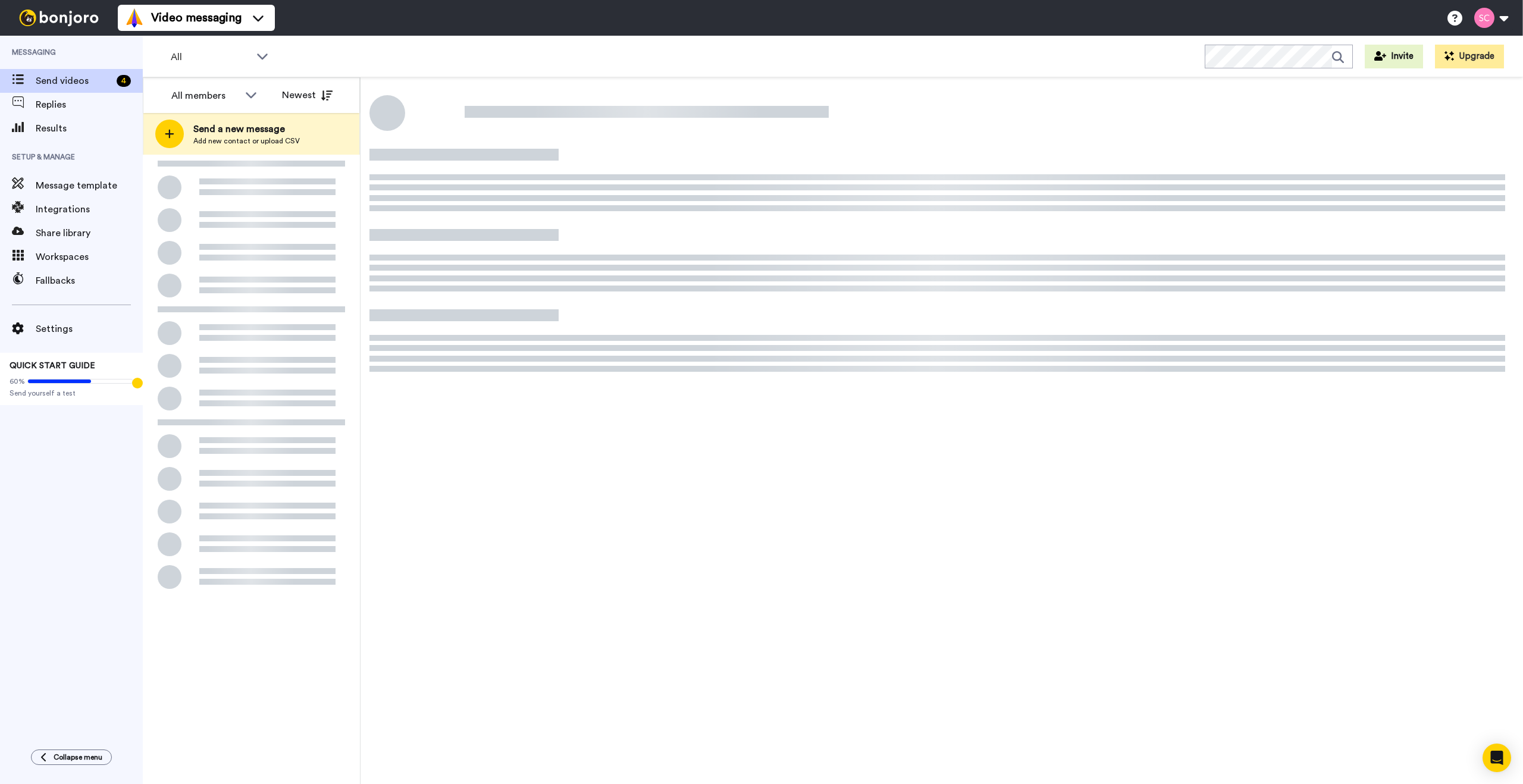 The width and height of the screenshot is (1523, 784). I want to click on a: Invite, so click(1394, 57).